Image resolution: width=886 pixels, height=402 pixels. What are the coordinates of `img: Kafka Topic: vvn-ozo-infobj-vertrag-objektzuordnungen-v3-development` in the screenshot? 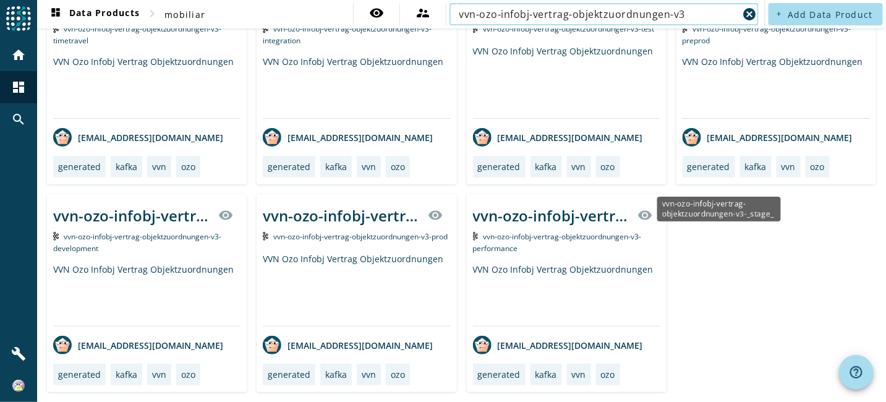 It's located at (56, 236).